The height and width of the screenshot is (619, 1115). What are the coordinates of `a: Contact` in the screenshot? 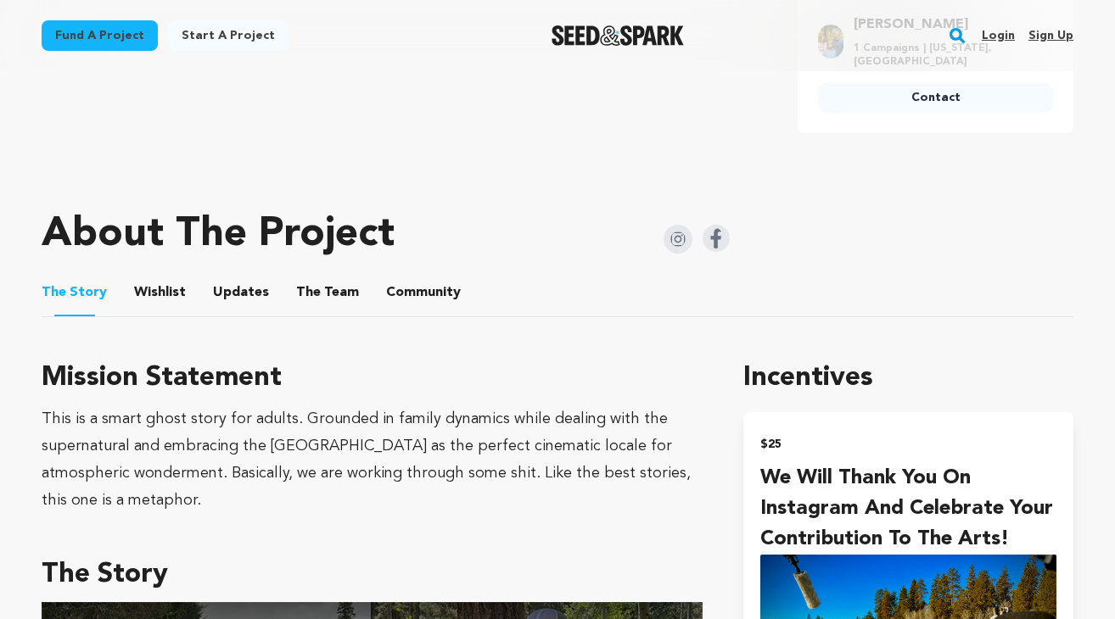 It's located at (935, 98).